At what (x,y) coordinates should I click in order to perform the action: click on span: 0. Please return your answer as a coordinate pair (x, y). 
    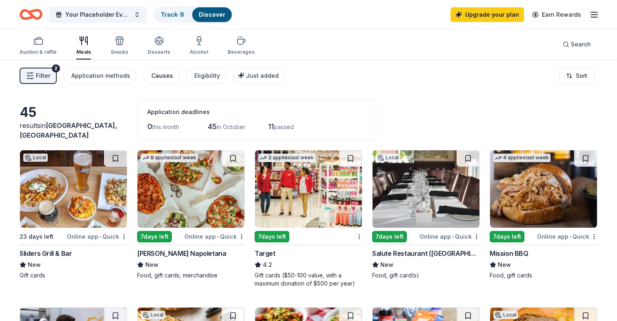
    Looking at the image, I should click on (150, 126).